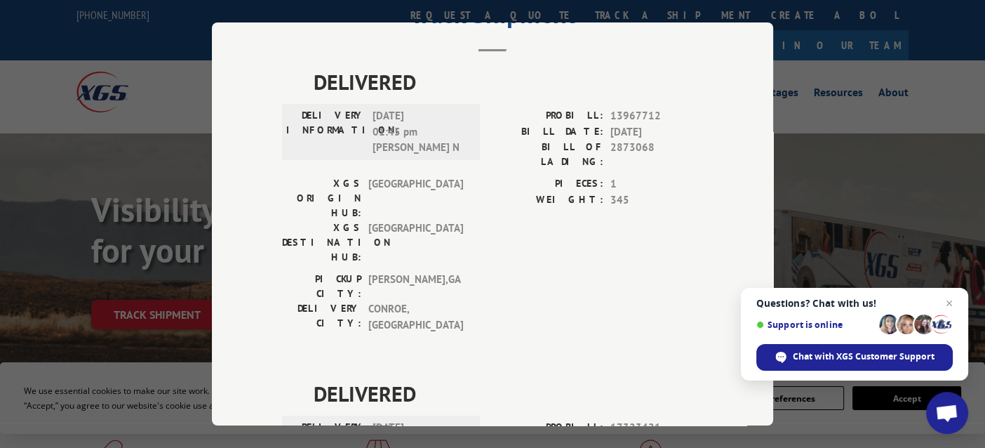  Describe the element at coordinates (657, 154) in the screenshot. I see `span: 2873068` at that location.